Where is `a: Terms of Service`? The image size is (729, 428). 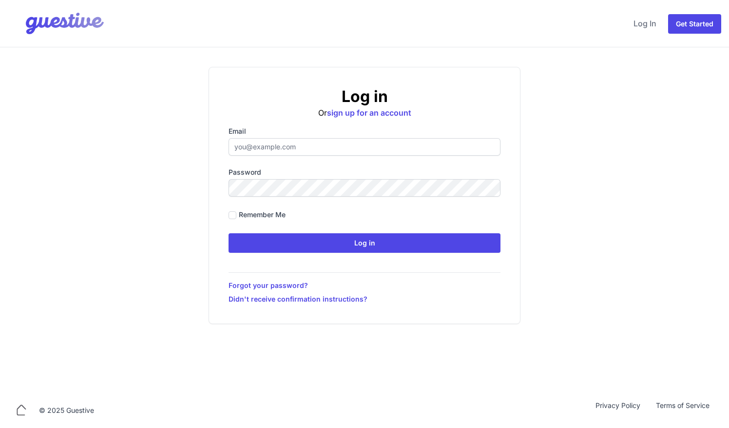 a: Terms of Service is located at coordinates (683, 410).